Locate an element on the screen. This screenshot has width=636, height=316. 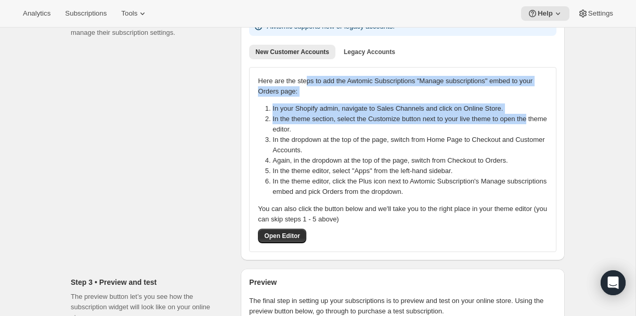
p: You can also click the button below and we'll take you to the right place in your theme editor (y... is located at coordinates (403, 214).